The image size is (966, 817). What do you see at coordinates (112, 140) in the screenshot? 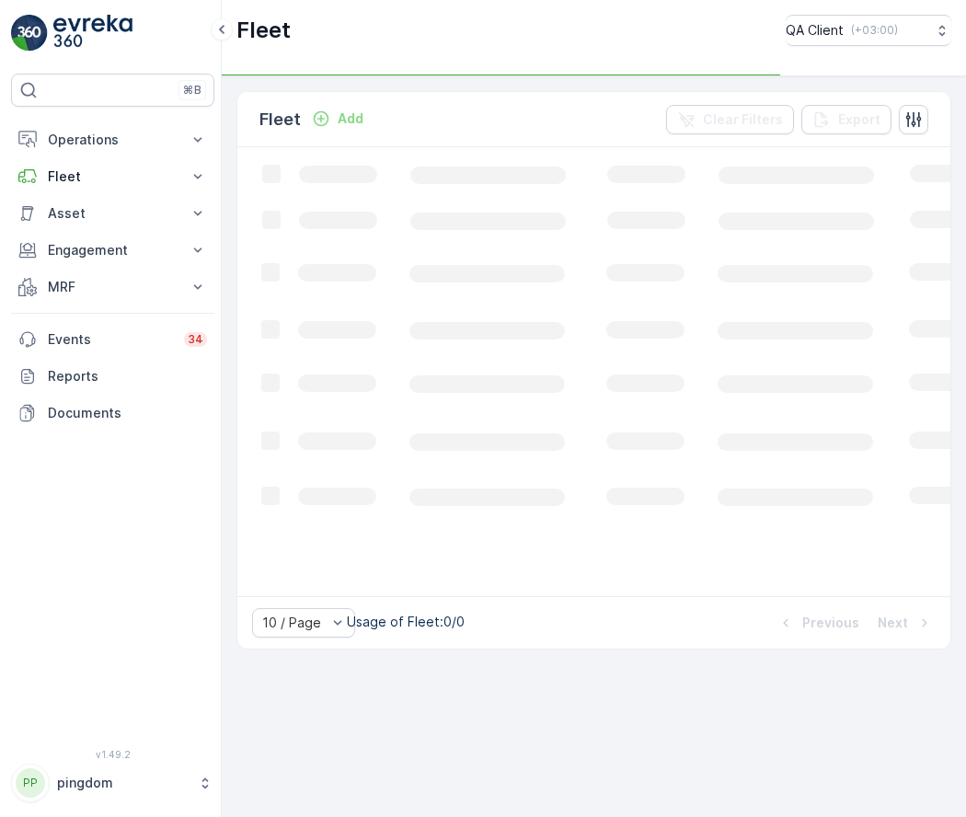
I see `button: Operations` at bounding box center [112, 140].